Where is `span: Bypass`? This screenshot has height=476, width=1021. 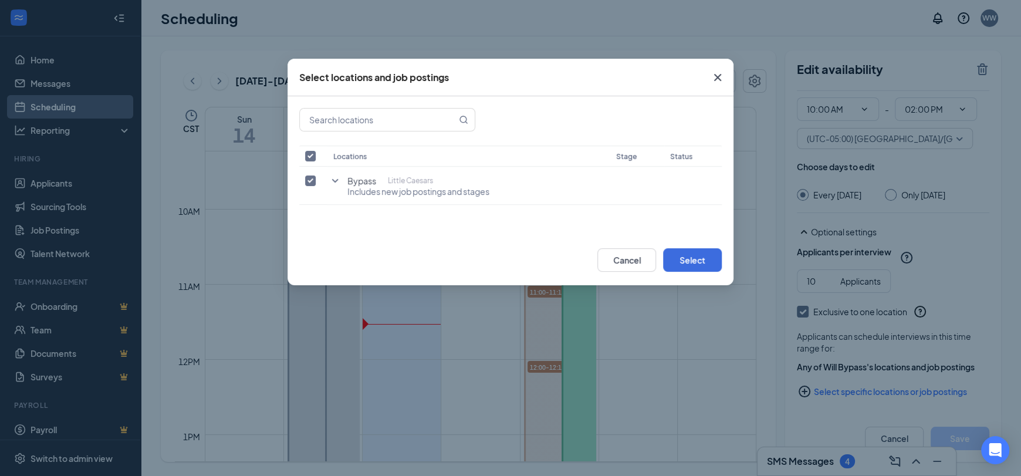
span: Bypass is located at coordinates (361, 181).